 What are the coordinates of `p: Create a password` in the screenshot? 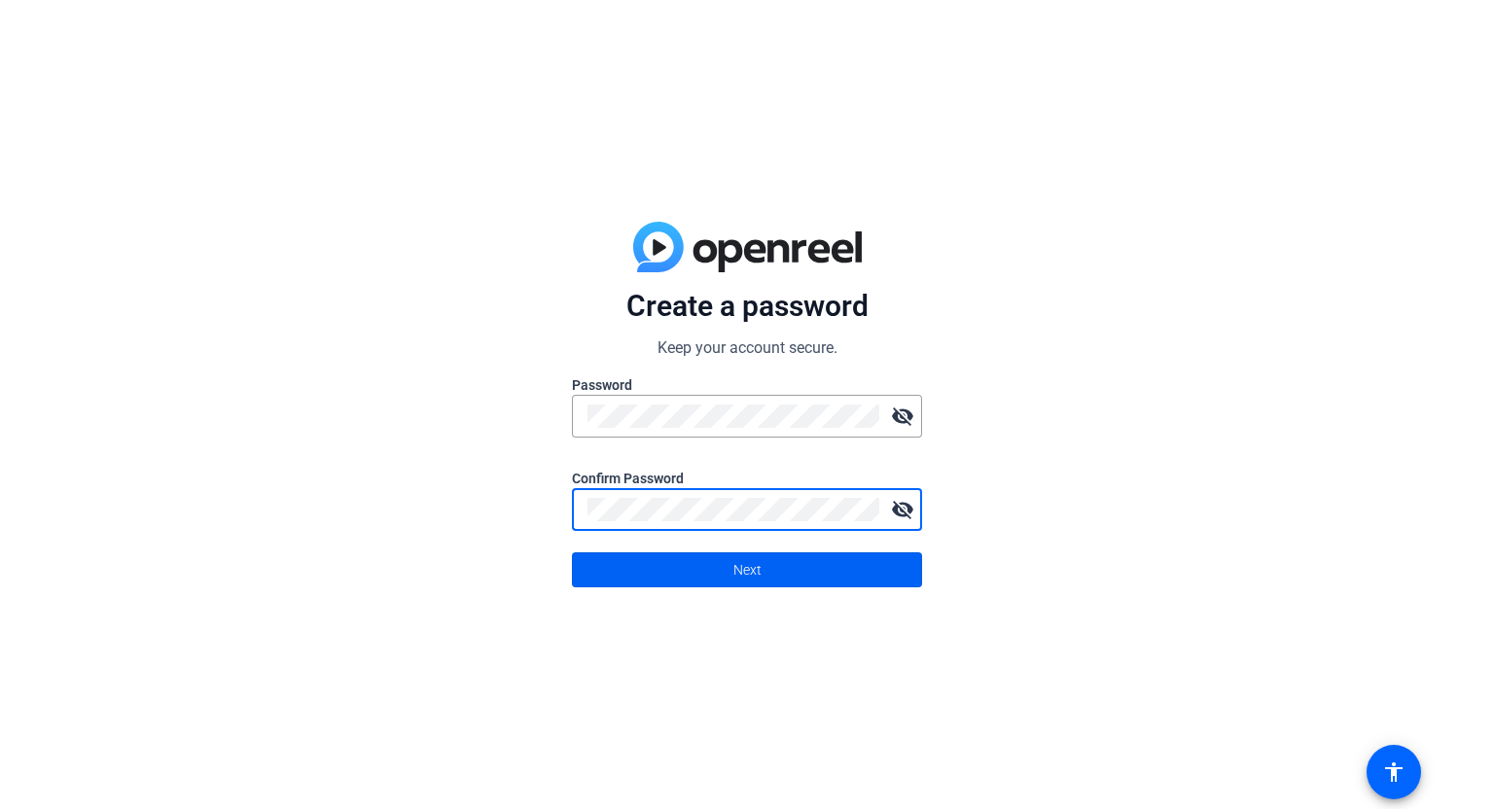 It's located at (747, 306).